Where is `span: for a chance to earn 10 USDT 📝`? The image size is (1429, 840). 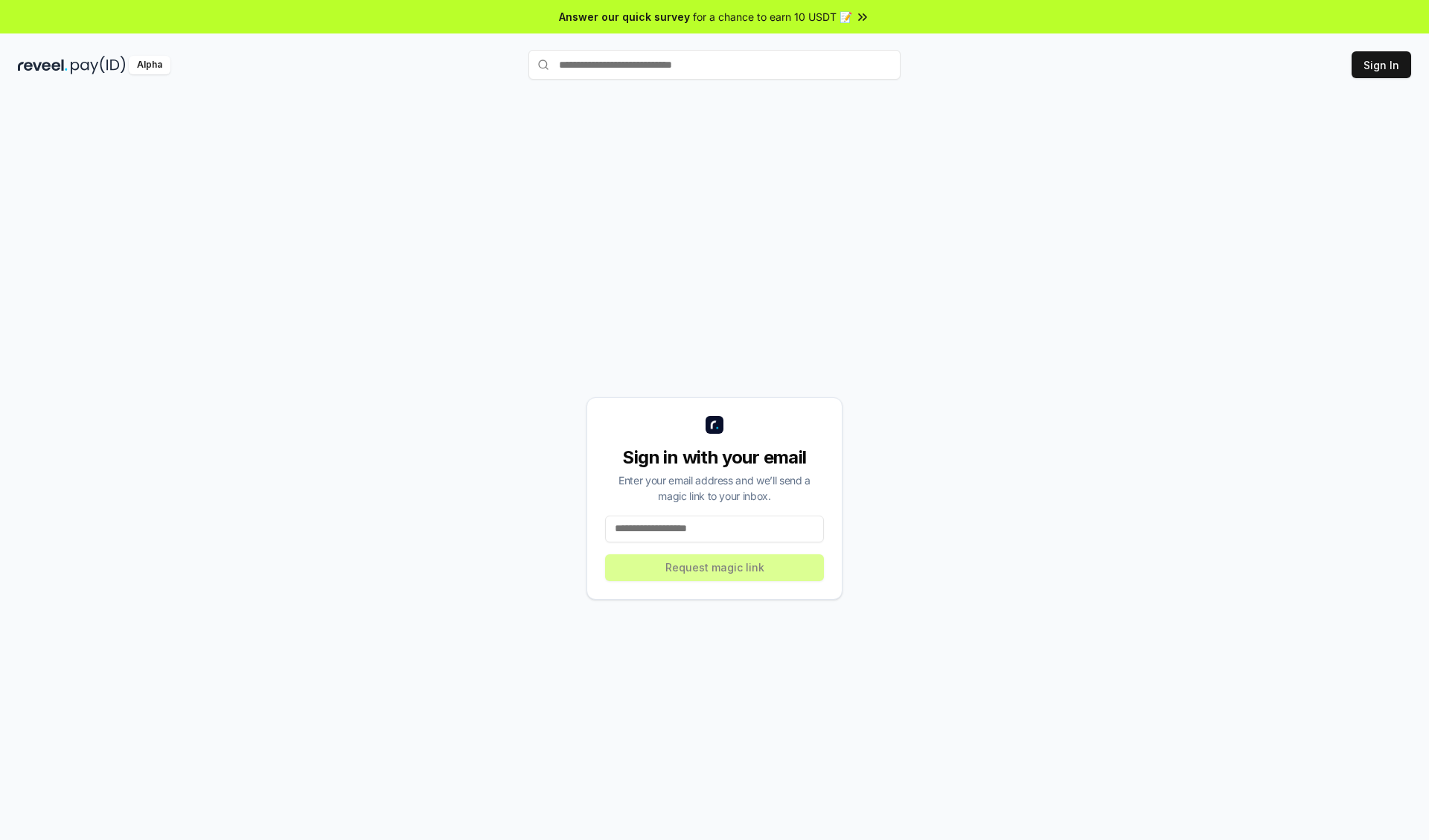 span: for a chance to earn 10 USDT 📝 is located at coordinates (772, 17).